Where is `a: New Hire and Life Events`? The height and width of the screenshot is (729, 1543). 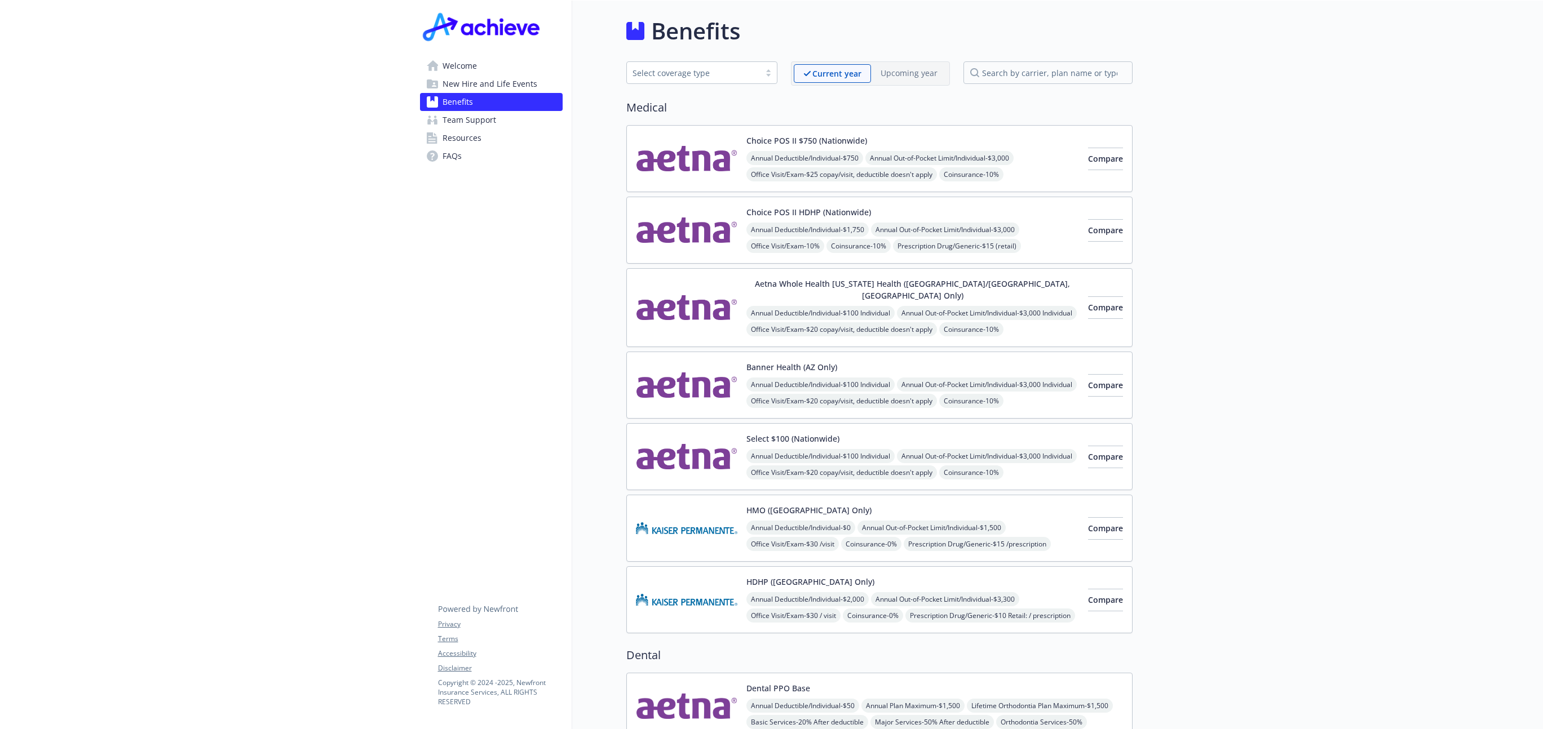 a: New Hire and Life Events is located at coordinates (491, 84).